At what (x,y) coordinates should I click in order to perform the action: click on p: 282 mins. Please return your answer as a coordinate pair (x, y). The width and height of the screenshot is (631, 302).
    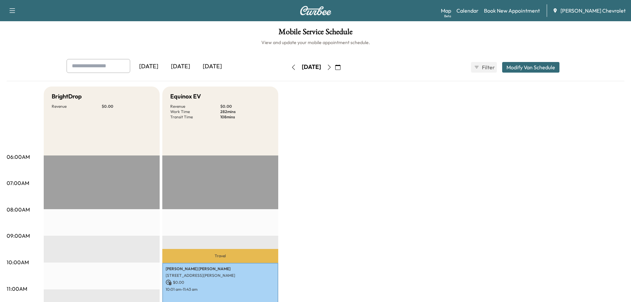
    Looking at the image, I should click on (245, 112).